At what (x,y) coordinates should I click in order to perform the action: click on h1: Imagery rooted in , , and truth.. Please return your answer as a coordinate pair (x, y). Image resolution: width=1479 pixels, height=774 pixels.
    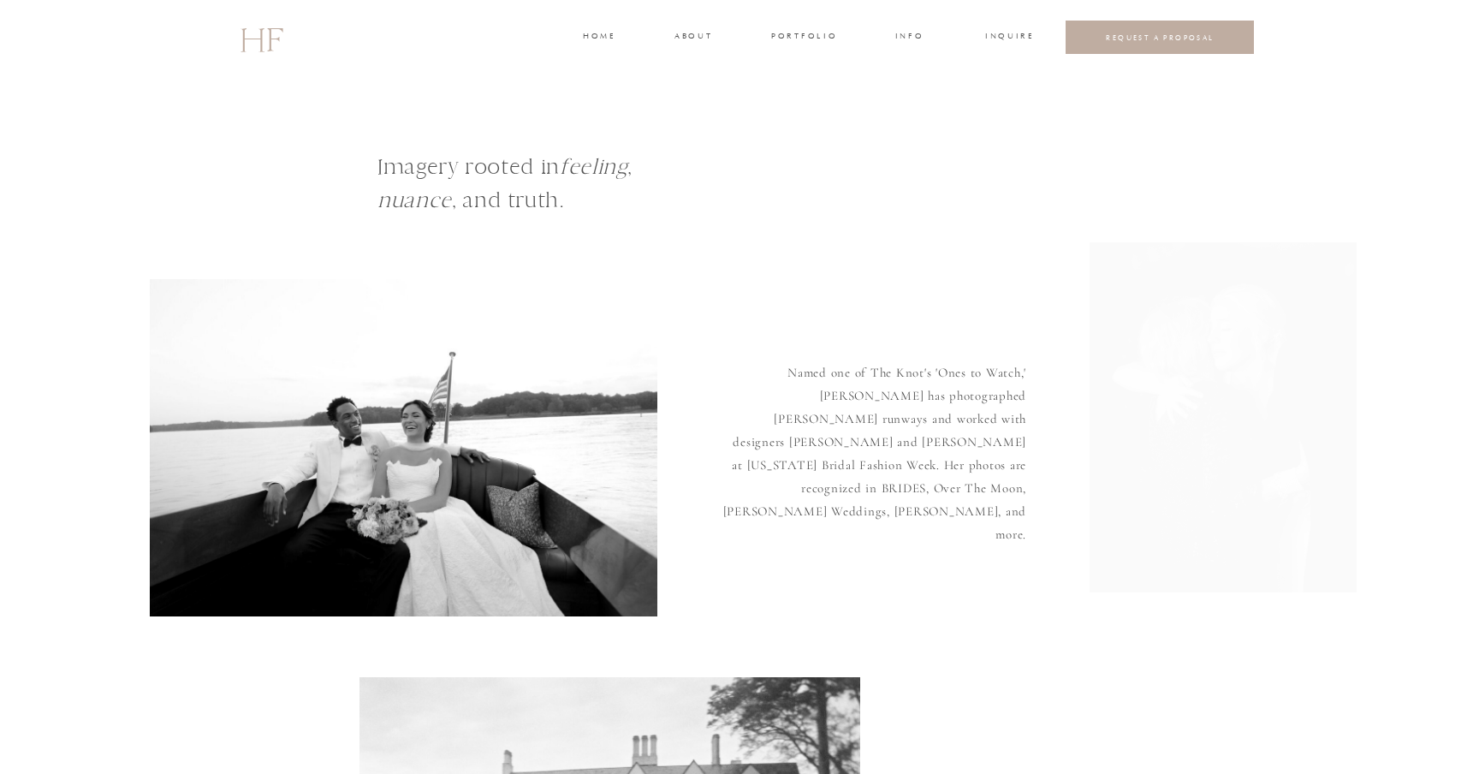
    Looking at the image, I should click on (609, 200).